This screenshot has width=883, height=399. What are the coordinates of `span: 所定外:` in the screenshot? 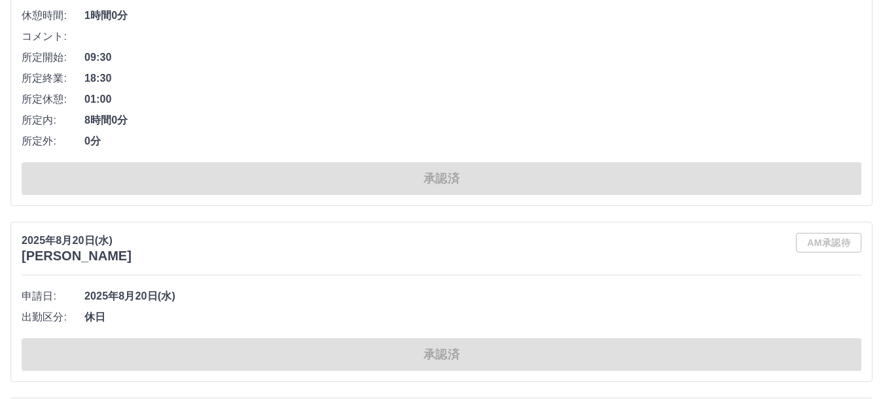 It's located at (53, 141).